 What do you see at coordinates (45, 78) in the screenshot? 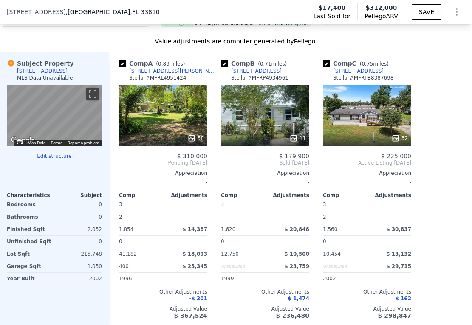
I see `div: MLS Data Unavailable` at bounding box center [45, 78].